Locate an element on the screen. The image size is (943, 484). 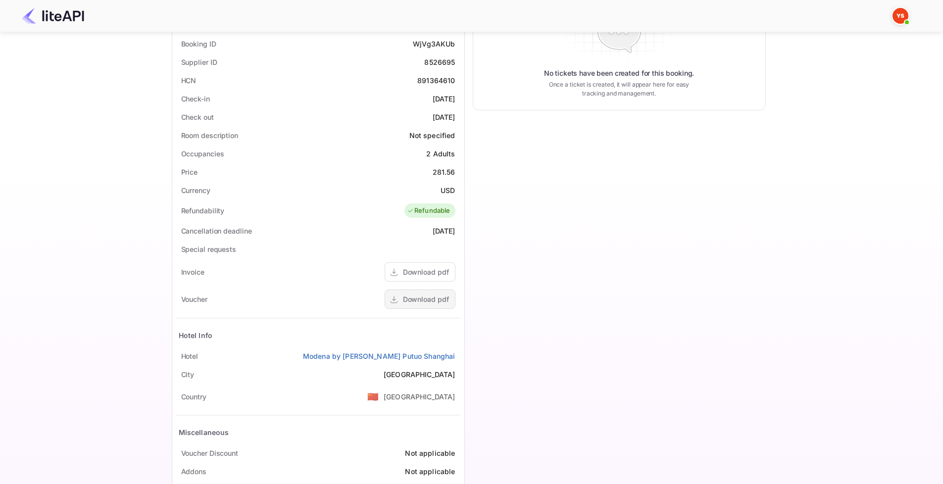
div: HCN is located at coordinates (189, 80).